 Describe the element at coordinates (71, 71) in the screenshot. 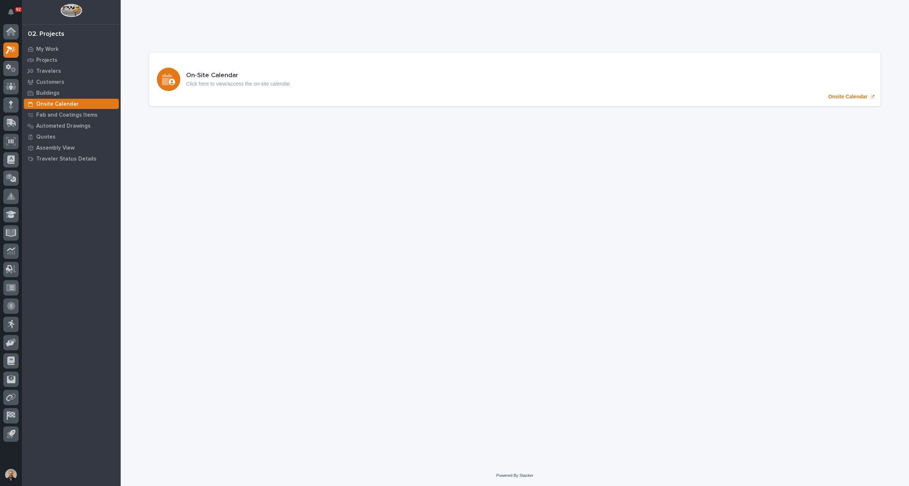

I see `a: Travelers` at that location.